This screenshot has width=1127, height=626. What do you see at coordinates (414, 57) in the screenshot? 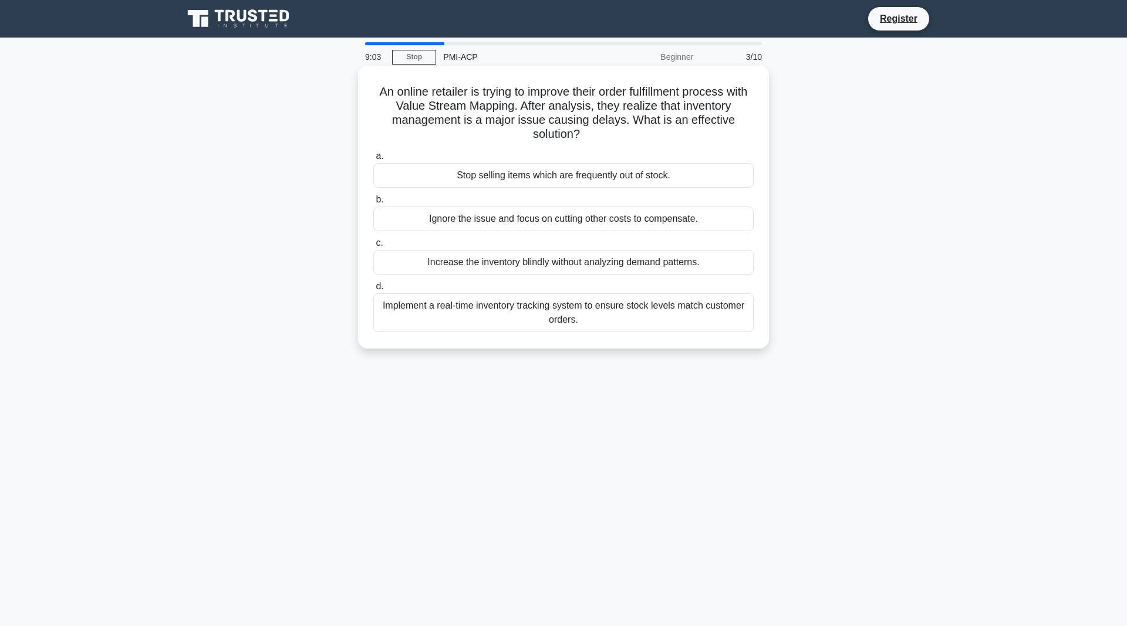
I see `a: Stop` at bounding box center [414, 57].